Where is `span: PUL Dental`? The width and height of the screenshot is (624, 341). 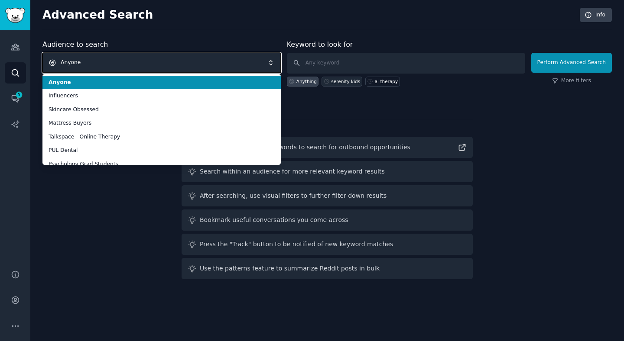
span: PUL Dental is located at coordinates (162, 151).